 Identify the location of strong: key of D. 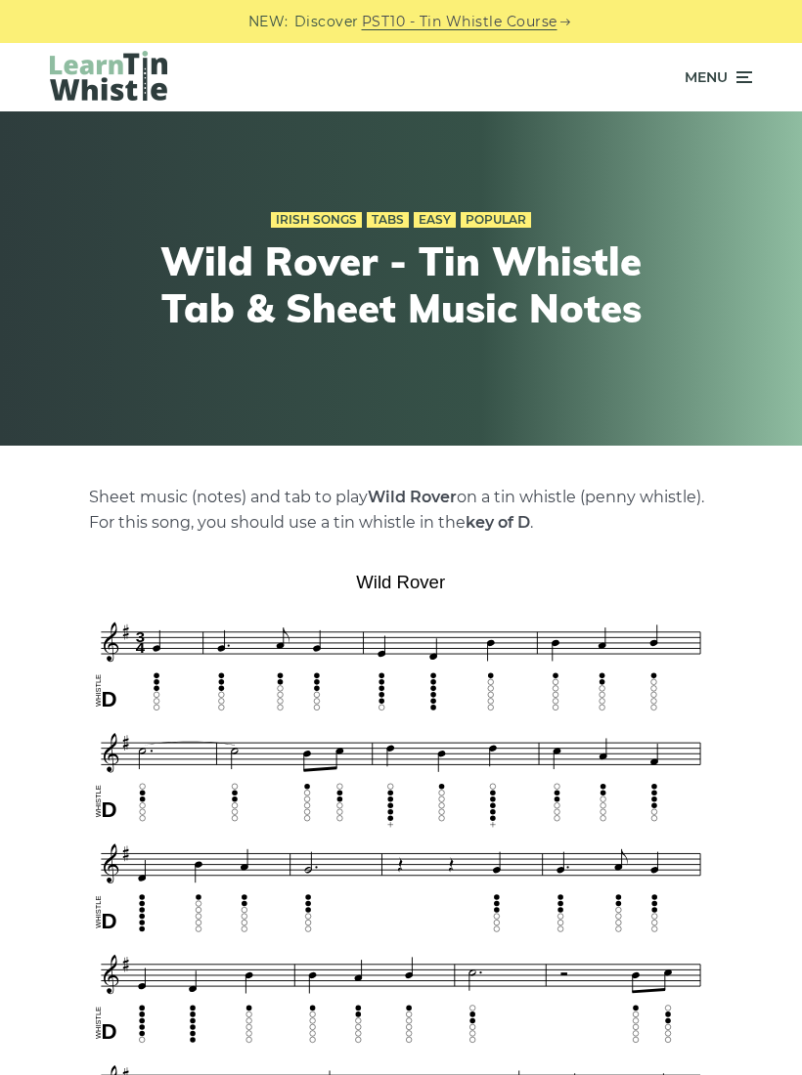
(498, 522).